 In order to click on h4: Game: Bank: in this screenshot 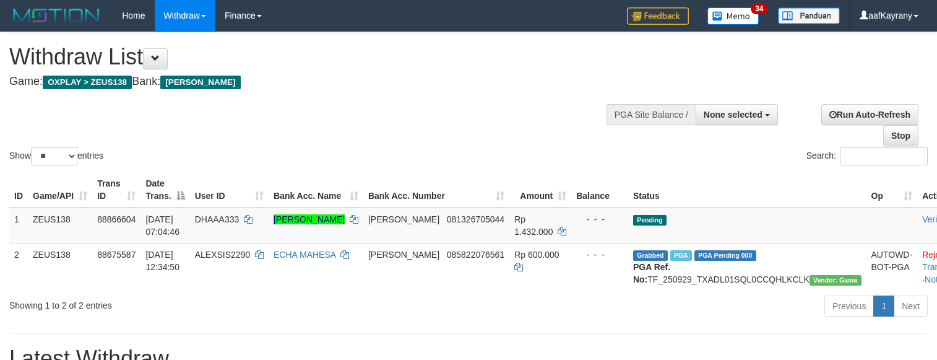, I will do `click(311, 82)`.